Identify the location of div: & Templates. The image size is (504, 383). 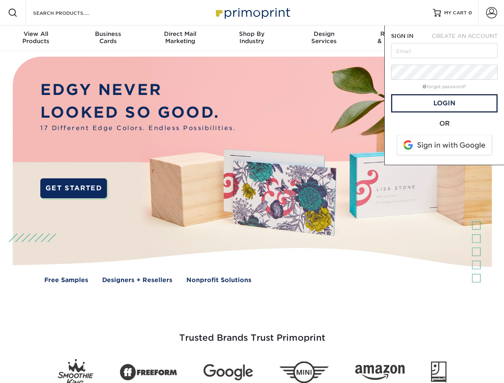
(396, 38).